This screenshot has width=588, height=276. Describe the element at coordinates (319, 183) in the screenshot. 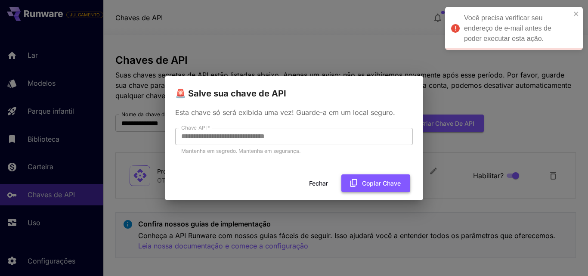

I see `button: Fechar` at that location.